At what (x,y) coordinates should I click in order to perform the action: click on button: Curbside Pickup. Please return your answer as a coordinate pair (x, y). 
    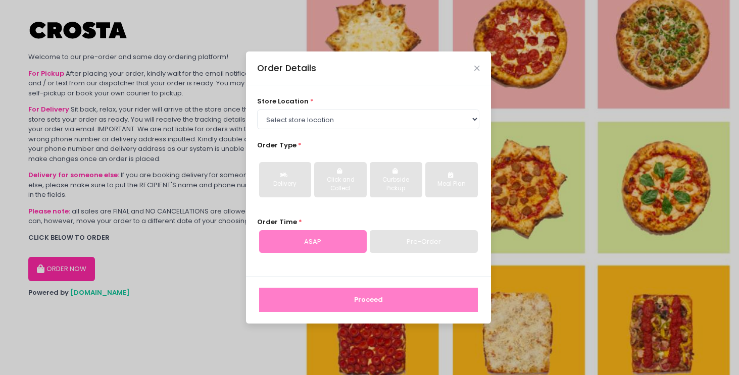
    Looking at the image, I should click on (396, 180).